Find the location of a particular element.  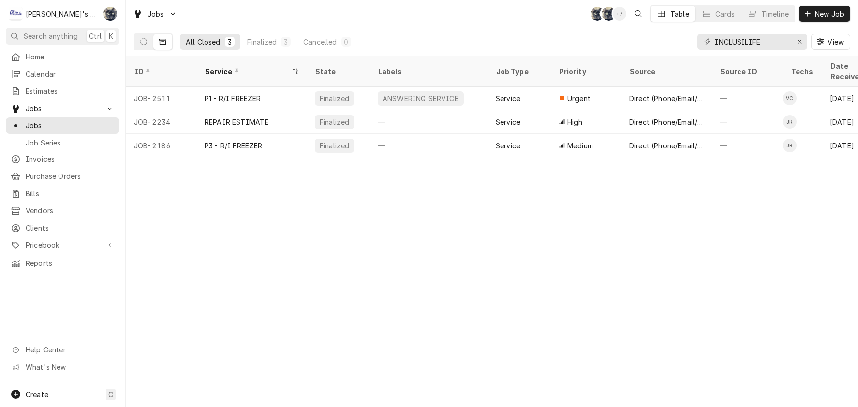

div: ID is located at coordinates (160, 71).